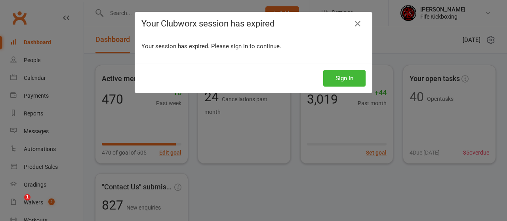 The height and width of the screenshot is (221, 507). What do you see at coordinates (253, 23) in the screenshot?
I see `h4: Your Clubworx session has expired` at bounding box center [253, 23].